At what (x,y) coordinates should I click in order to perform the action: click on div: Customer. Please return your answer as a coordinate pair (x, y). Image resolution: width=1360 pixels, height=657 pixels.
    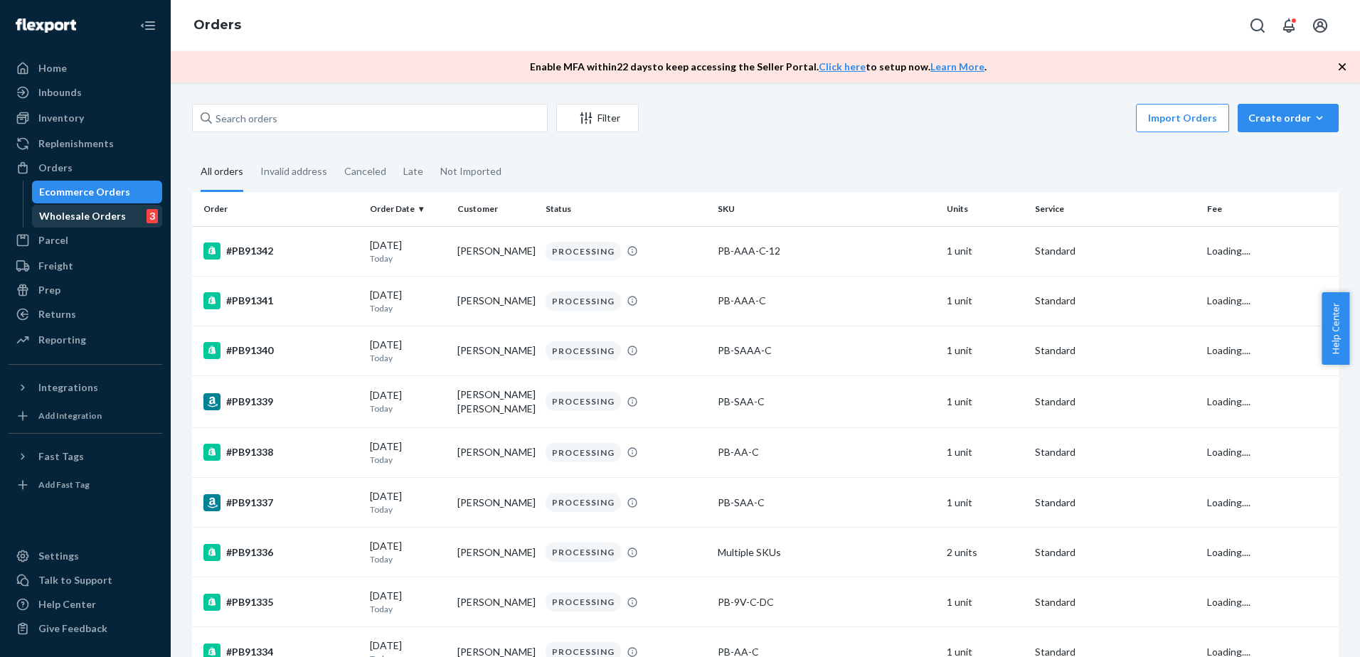
    Looking at the image, I should click on (496, 208).